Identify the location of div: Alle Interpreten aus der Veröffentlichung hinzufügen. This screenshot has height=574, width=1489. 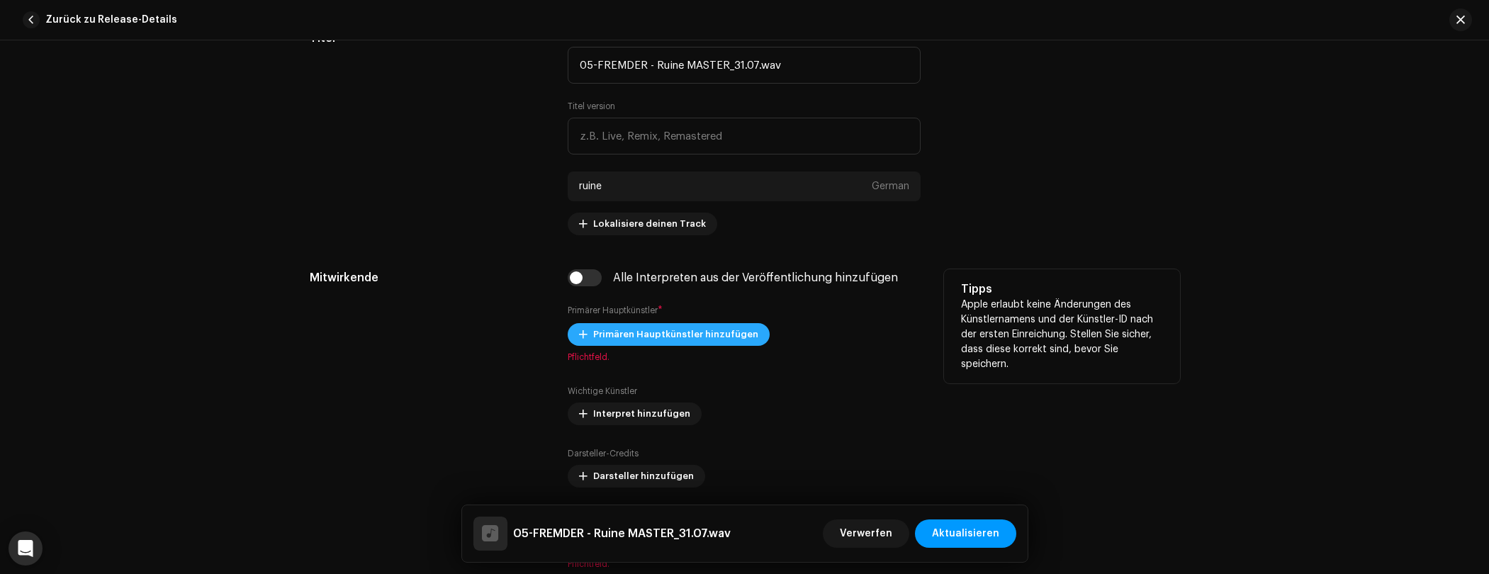
(756, 278).